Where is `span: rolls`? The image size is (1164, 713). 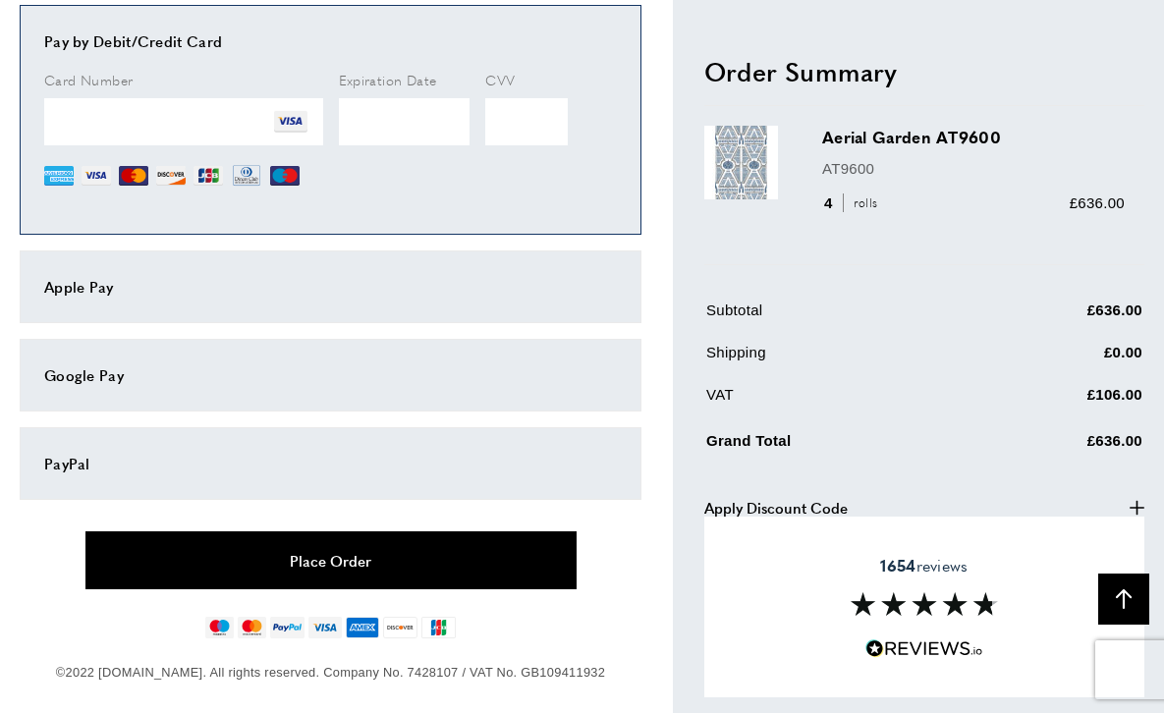 span: rolls is located at coordinates (862, 202).